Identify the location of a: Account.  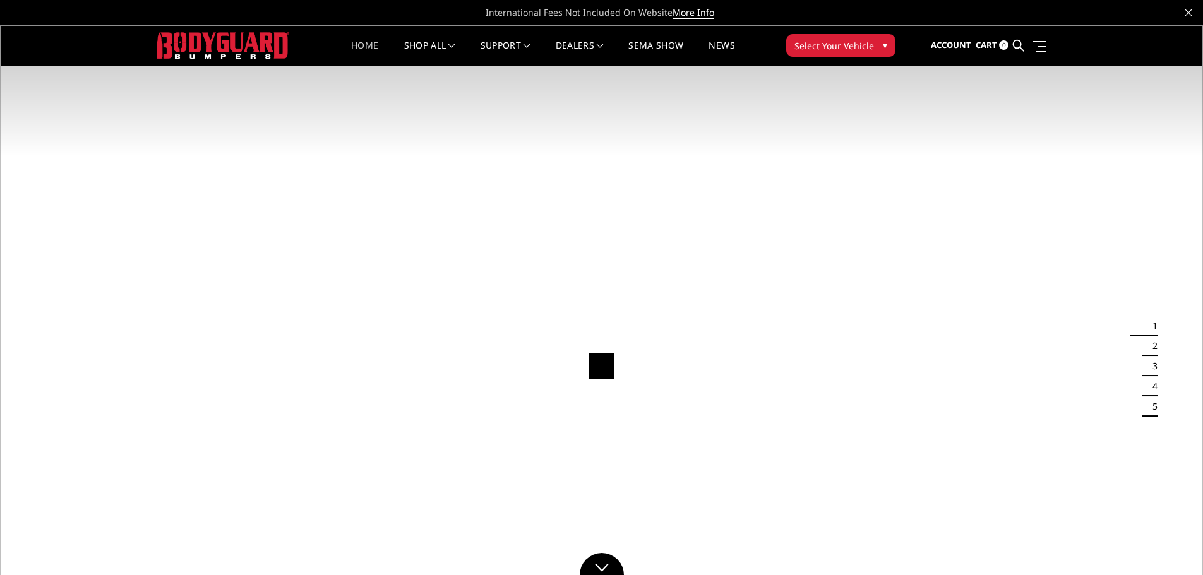
(951, 45).